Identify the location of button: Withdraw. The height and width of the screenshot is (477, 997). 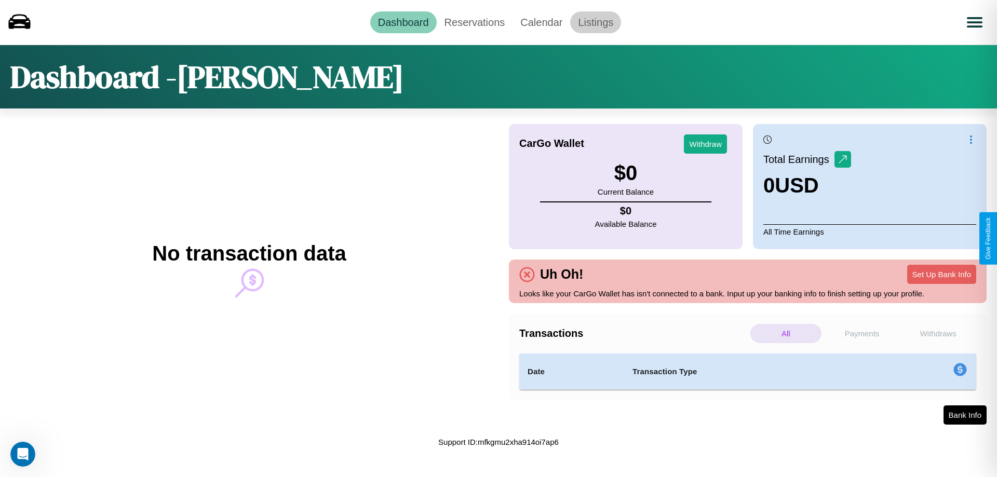
(705, 144).